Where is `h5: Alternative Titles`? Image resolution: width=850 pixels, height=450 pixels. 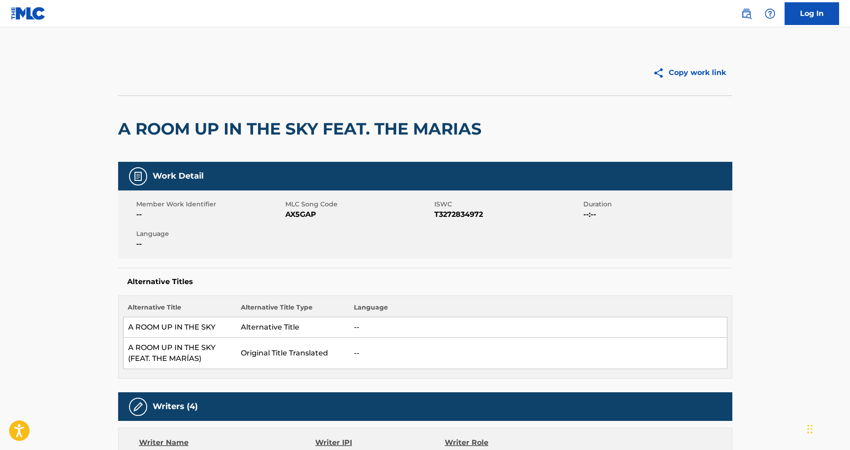
h5: Alternative Titles is located at coordinates (425, 282).